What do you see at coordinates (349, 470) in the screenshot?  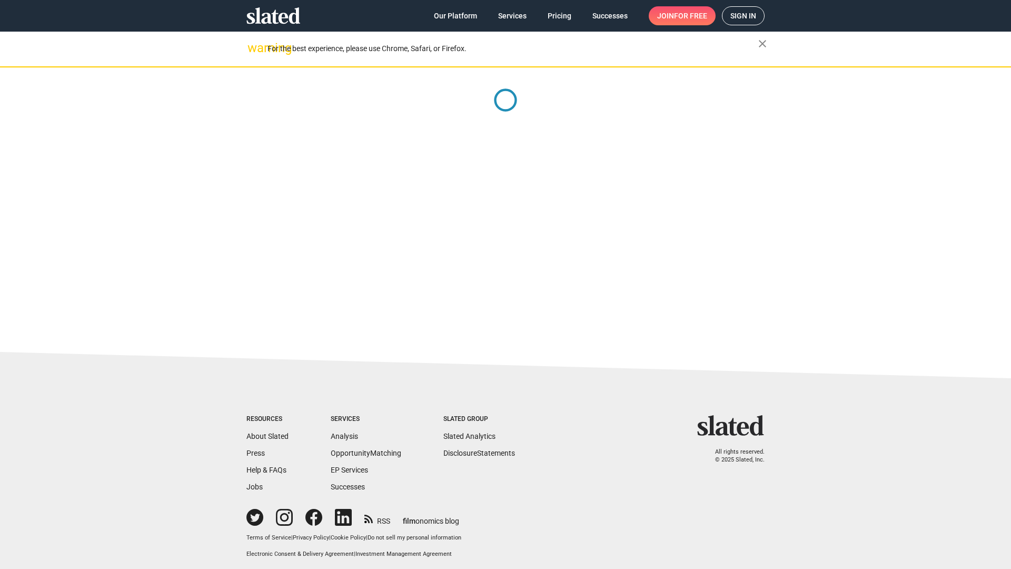 I see `a: EP Services` at bounding box center [349, 470].